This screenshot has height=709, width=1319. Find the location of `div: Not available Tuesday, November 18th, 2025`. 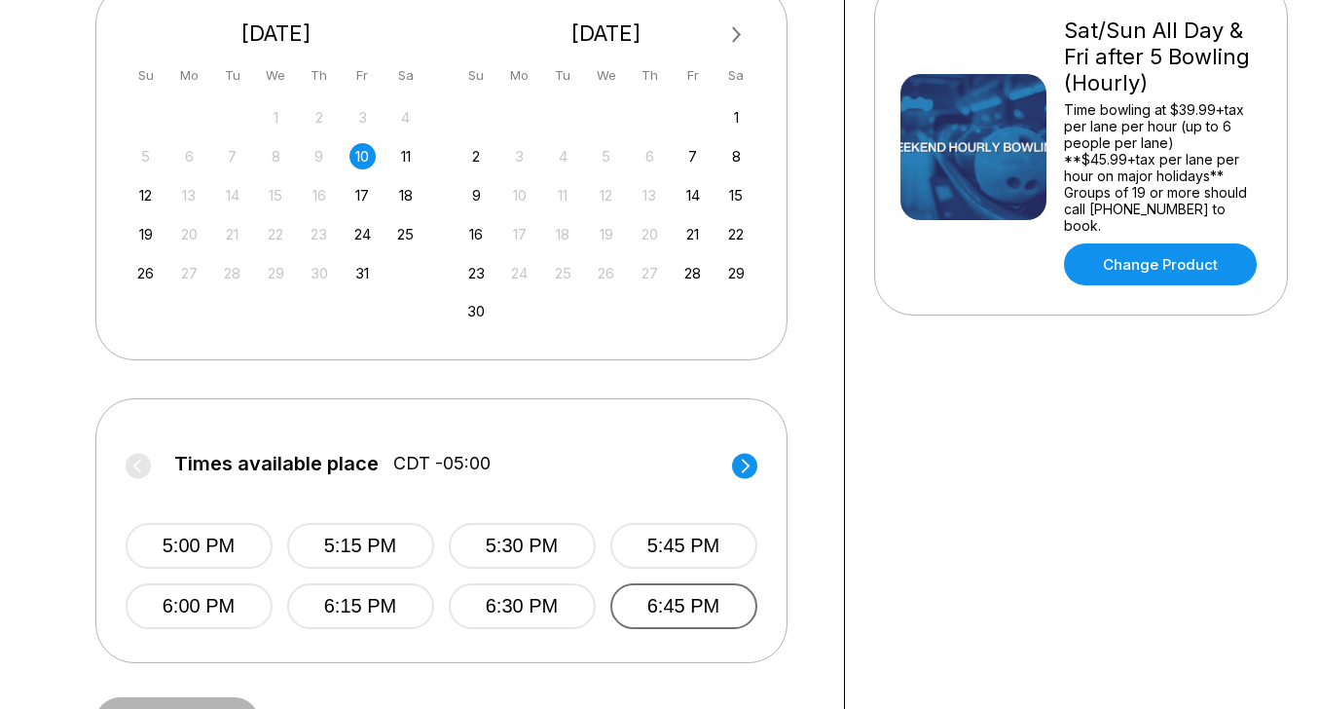

div: Not available Tuesday, November 18th, 2025 is located at coordinates (563, 234).